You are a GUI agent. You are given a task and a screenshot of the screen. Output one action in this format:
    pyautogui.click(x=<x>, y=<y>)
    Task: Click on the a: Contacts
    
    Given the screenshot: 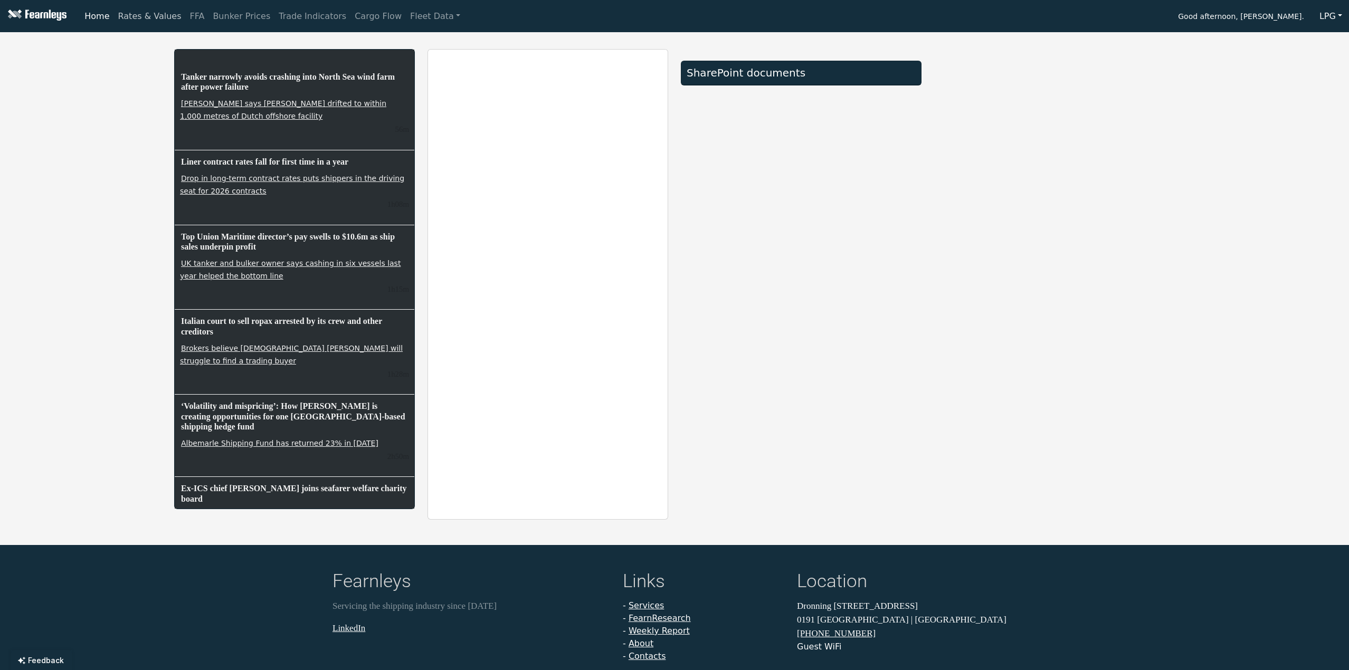 What is the action you would take?
    pyautogui.click(x=647, y=656)
    